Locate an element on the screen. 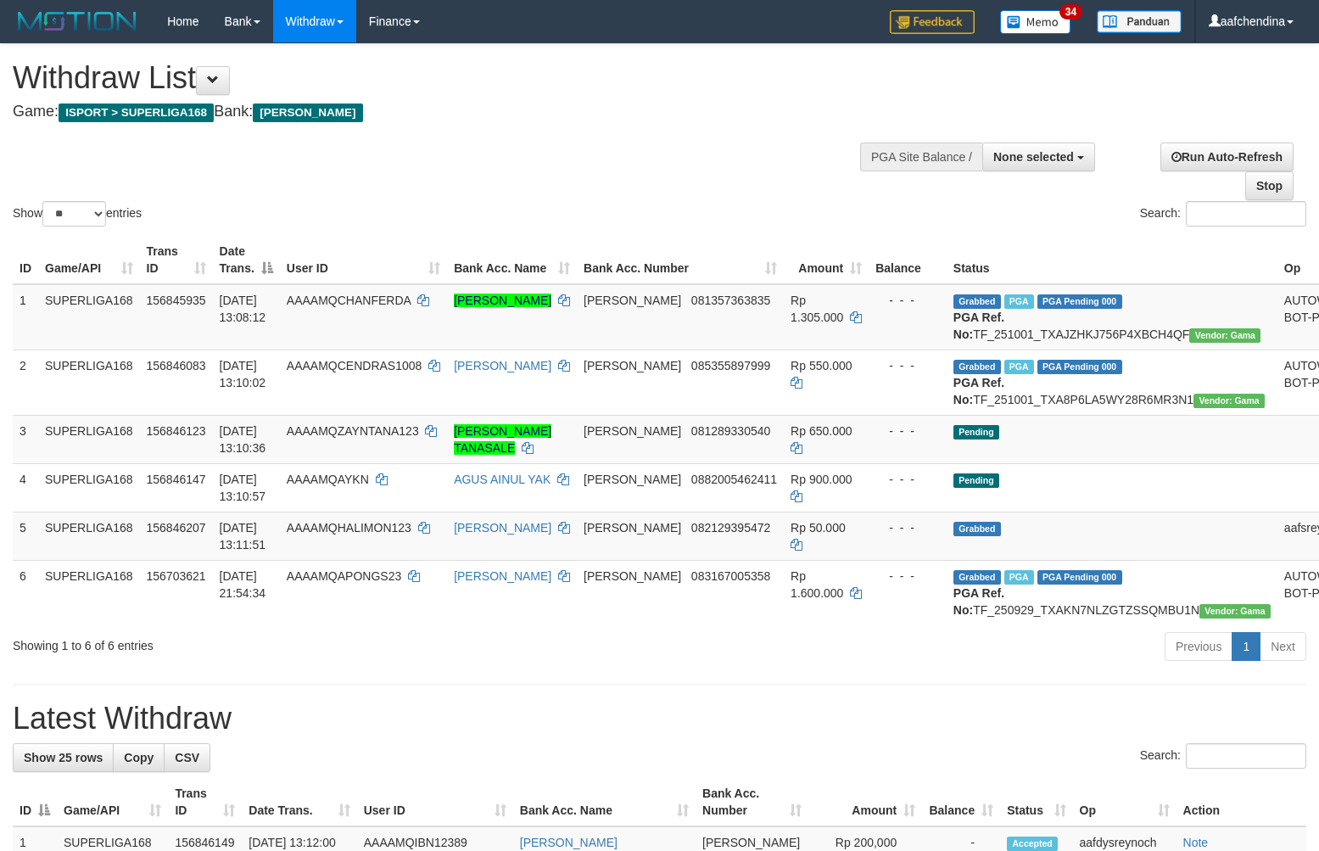 The image size is (1319, 851). span: Copy 083167005358 to clipboard is located at coordinates (730, 576).